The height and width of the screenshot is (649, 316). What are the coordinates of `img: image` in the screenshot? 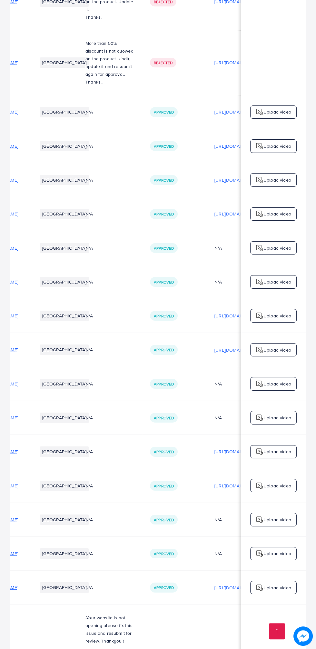 It's located at (303, 636).